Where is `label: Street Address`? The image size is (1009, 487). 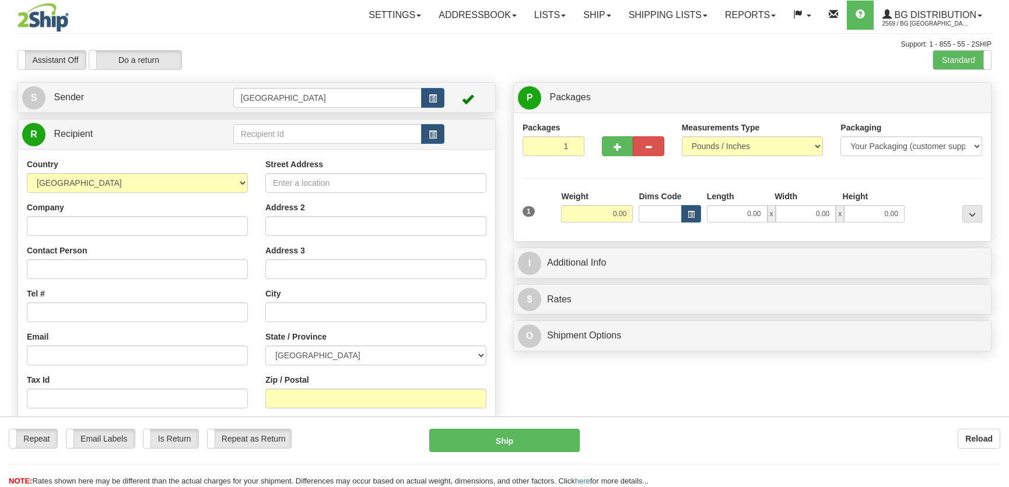
label: Street Address is located at coordinates (294, 164).